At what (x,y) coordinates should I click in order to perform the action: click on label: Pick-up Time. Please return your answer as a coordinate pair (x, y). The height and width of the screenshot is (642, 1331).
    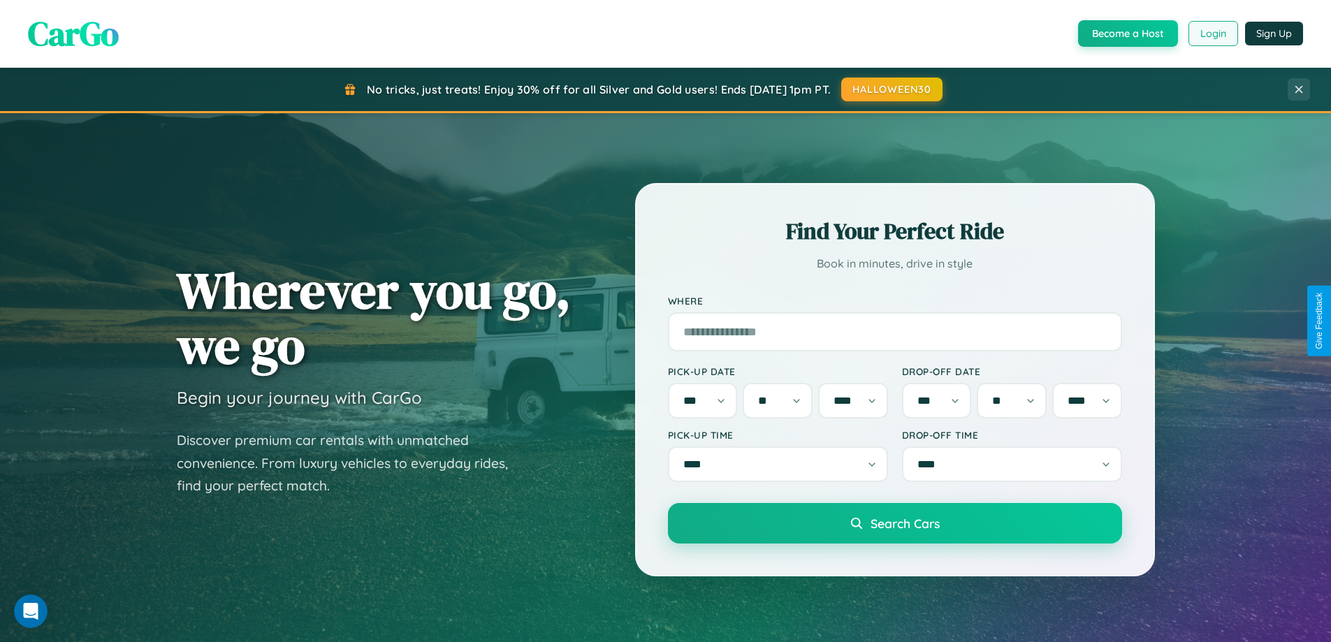
    Looking at the image, I should click on (777, 434).